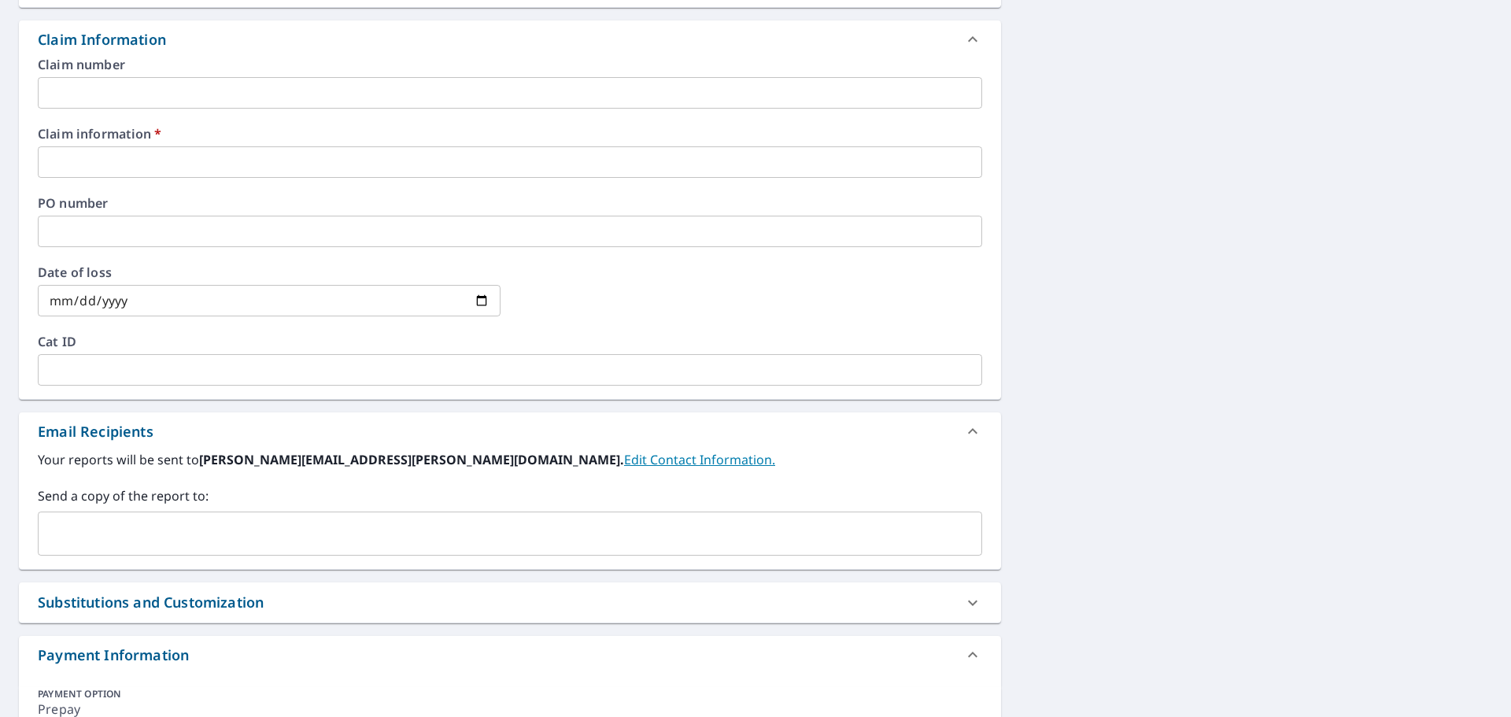 The height and width of the screenshot is (717, 1511). I want to click on label: Your reports will be sent to, so click(510, 460).